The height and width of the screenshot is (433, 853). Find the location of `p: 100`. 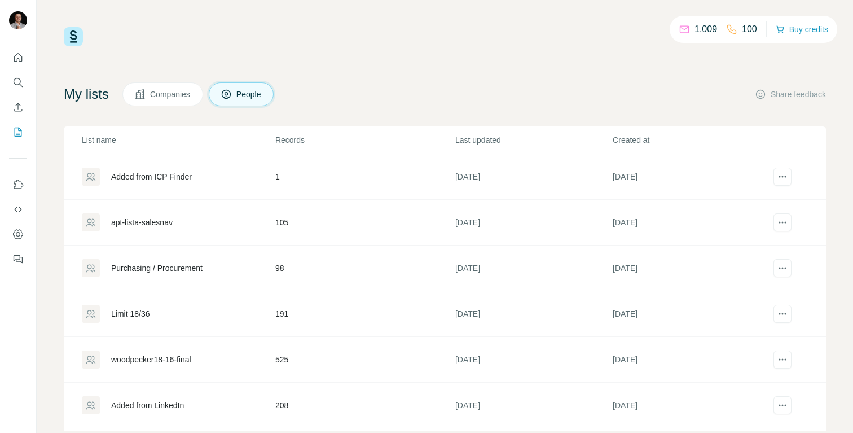

p: 100 is located at coordinates (749, 29).